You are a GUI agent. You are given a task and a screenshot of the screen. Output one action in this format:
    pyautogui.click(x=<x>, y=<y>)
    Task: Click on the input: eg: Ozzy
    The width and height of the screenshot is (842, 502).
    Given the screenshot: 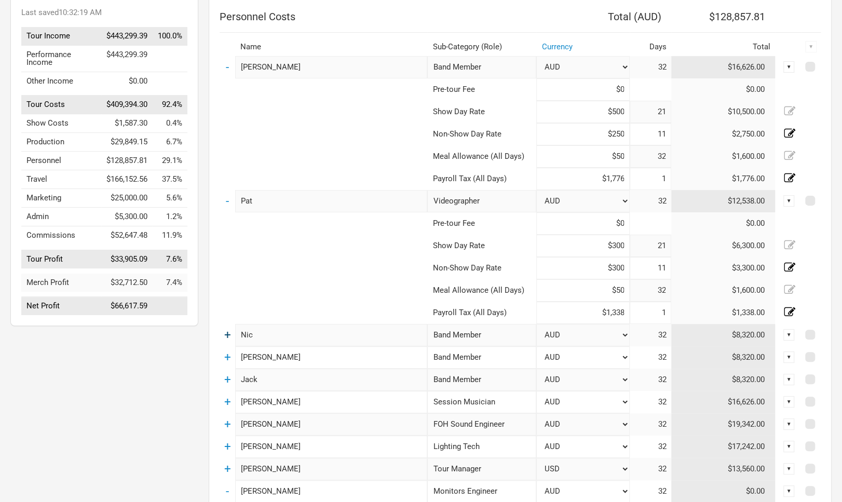 What is the action you would take?
    pyautogui.click(x=331, y=357)
    